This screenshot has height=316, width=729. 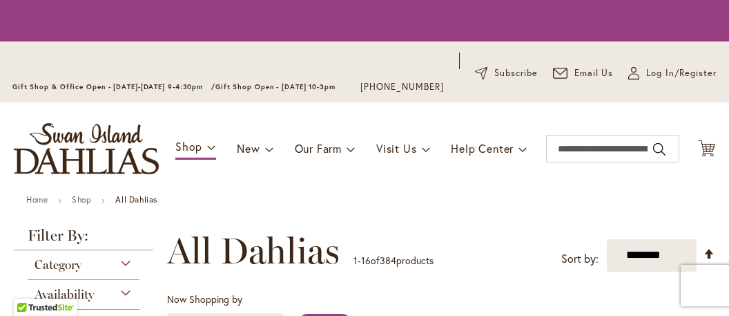 I want to click on a: Log In/Register, so click(x=673, y=73).